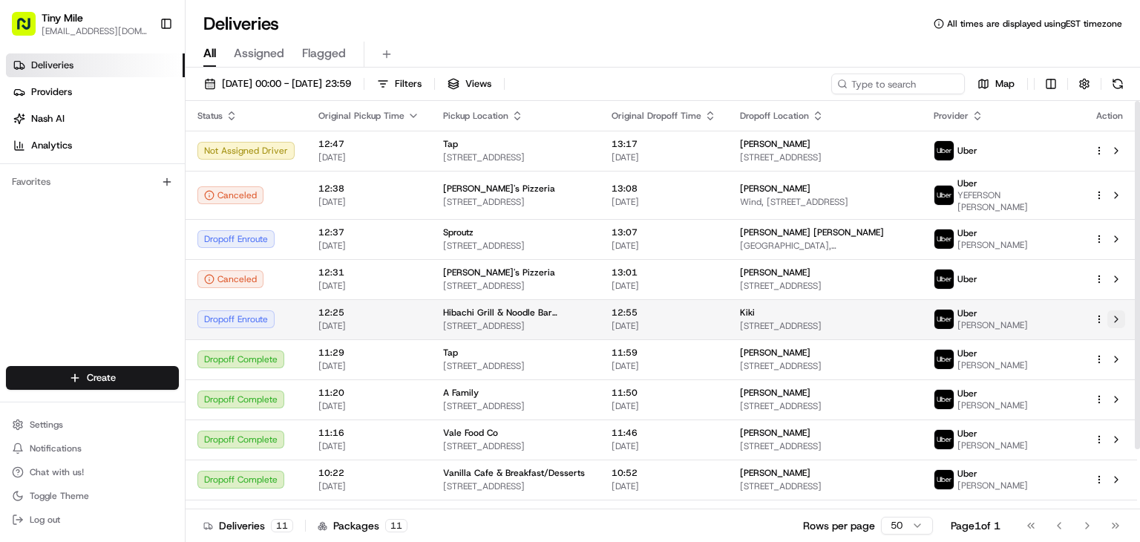 This screenshot has width=1140, height=542. What do you see at coordinates (774, 116) in the screenshot?
I see `span: Dropoff Location` at bounding box center [774, 116].